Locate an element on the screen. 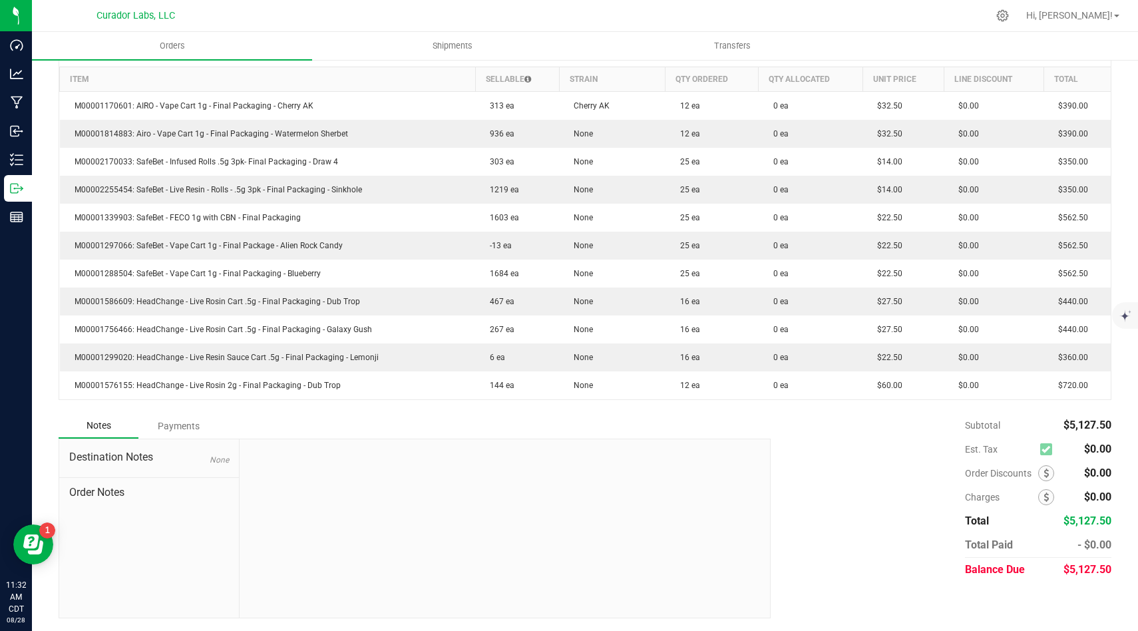  span: 1603 ea is located at coordinates (501, 218).